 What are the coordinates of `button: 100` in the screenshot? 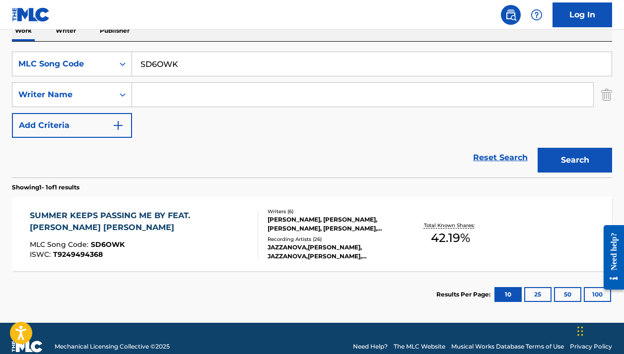 It's located at (597, 295).